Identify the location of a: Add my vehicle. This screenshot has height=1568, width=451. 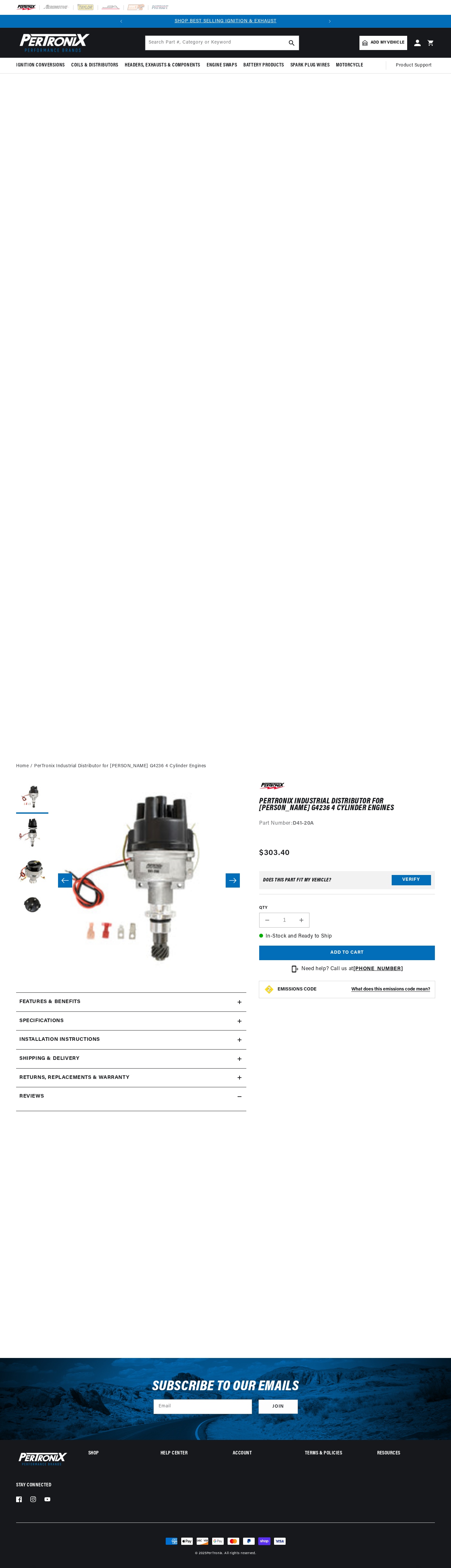
(384, 43).